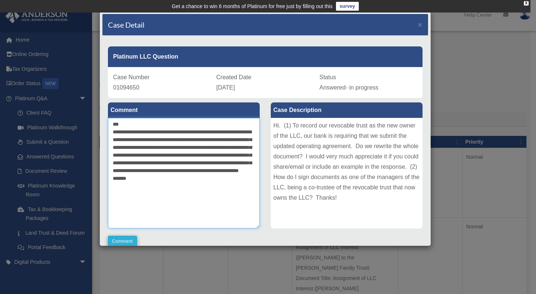  I want to click on button: Close, so click(420, 24).